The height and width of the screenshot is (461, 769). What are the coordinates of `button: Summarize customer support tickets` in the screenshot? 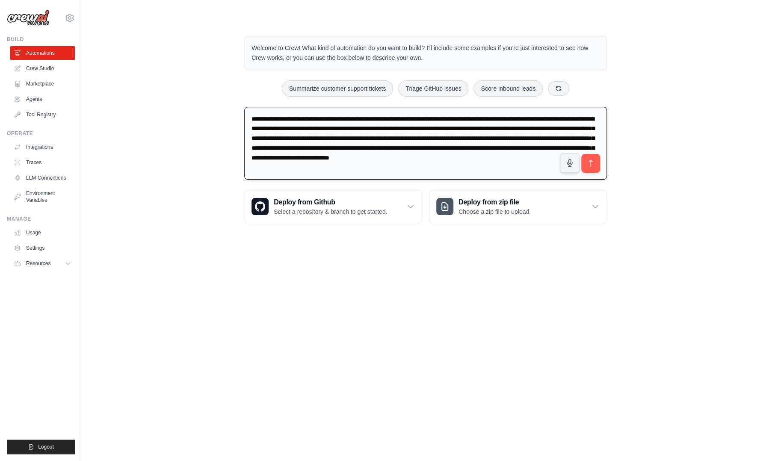 It's located at (337, 88).